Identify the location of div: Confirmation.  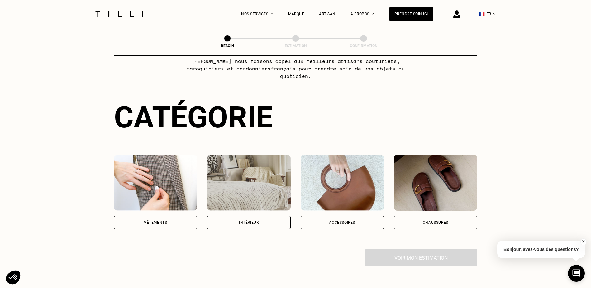
(363, 46).